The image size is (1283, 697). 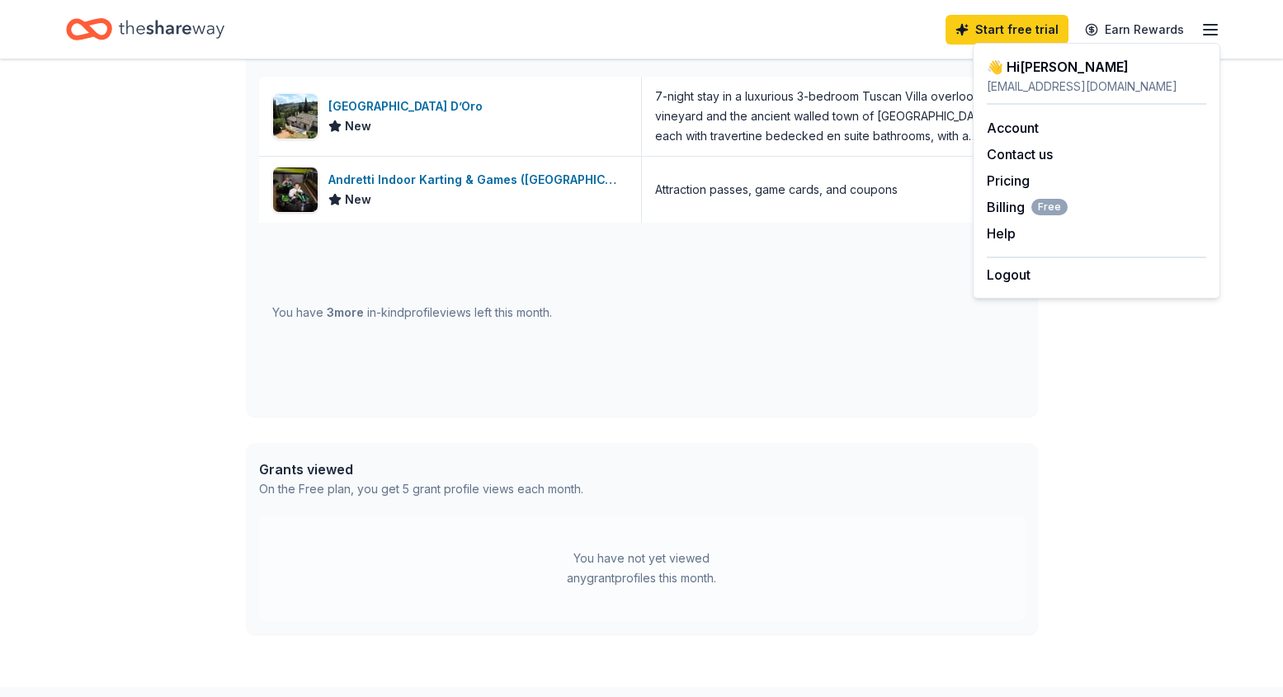 I want to click on div: Grants viewed, so click(x=421, y=469).